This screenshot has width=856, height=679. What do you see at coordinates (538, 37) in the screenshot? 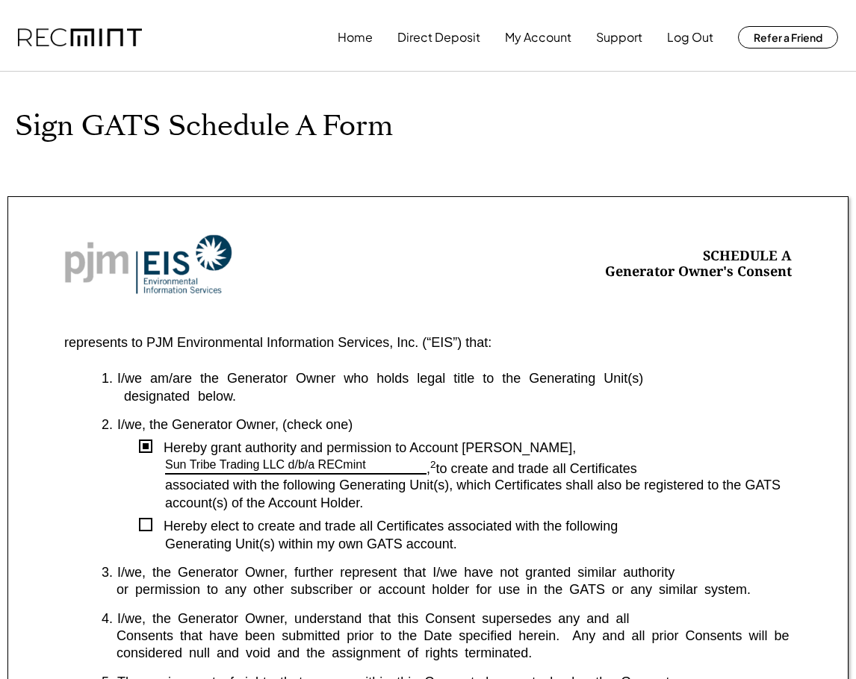
I see `button: My Account` at bounding box center [538, 37].